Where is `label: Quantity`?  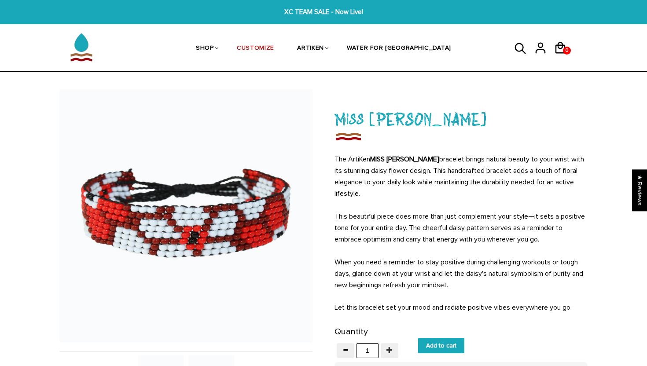
label: Quantity is located at coordinates (351, 332).